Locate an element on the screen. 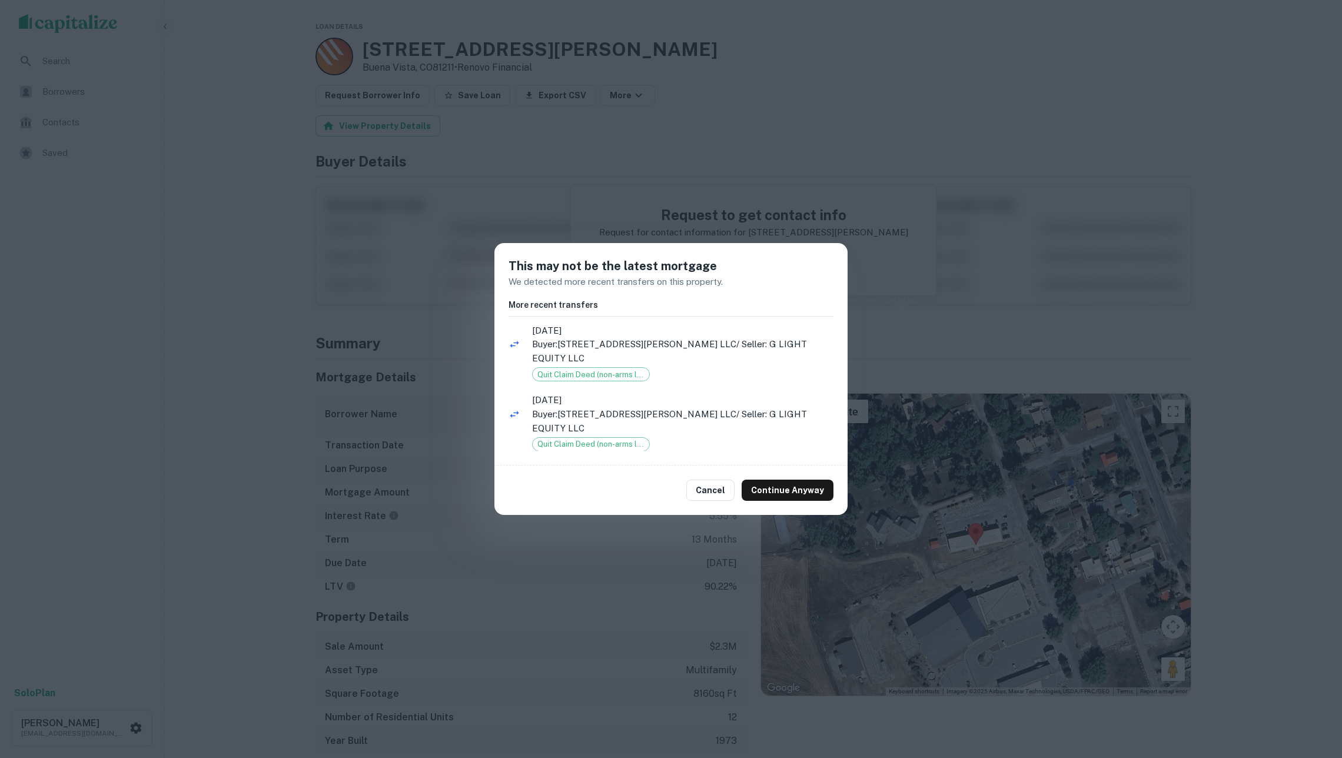  button: Cancel is located at coordinates (710, 490).